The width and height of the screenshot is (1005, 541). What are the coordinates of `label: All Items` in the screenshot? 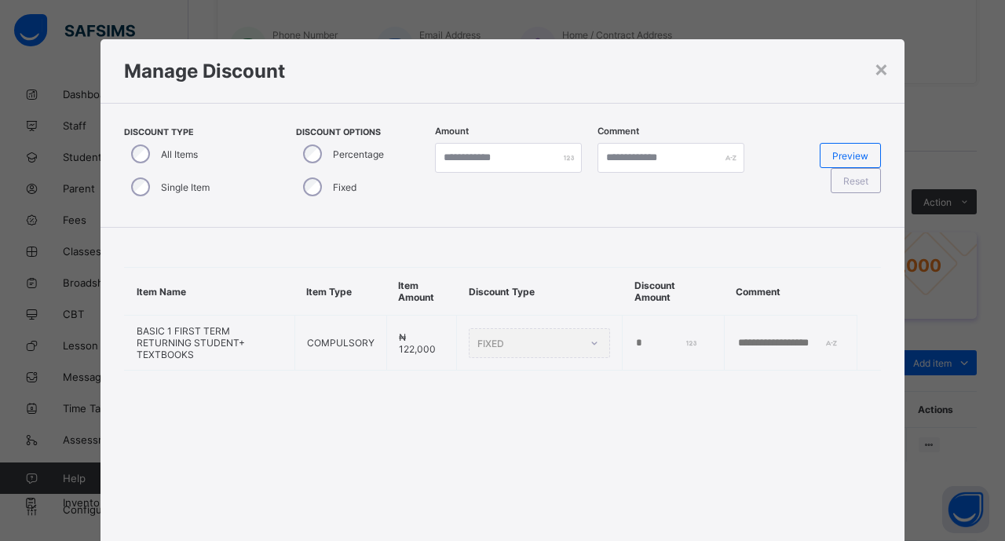 It's located at (179, 154).